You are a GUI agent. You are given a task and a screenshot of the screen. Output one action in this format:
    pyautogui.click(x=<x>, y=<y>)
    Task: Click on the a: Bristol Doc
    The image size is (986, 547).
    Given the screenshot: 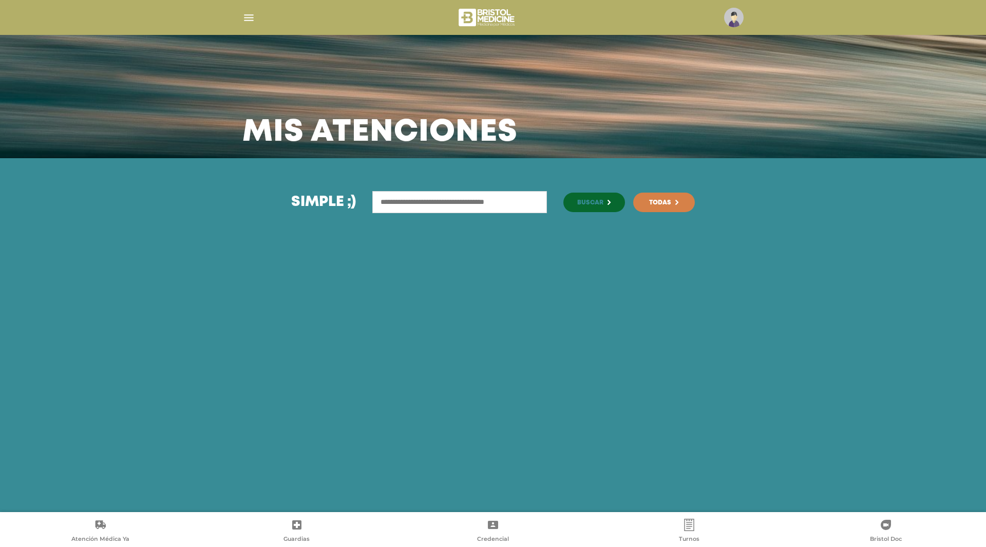 What is the action you would take?
    pyautogui.click(x=886, y=532)
    